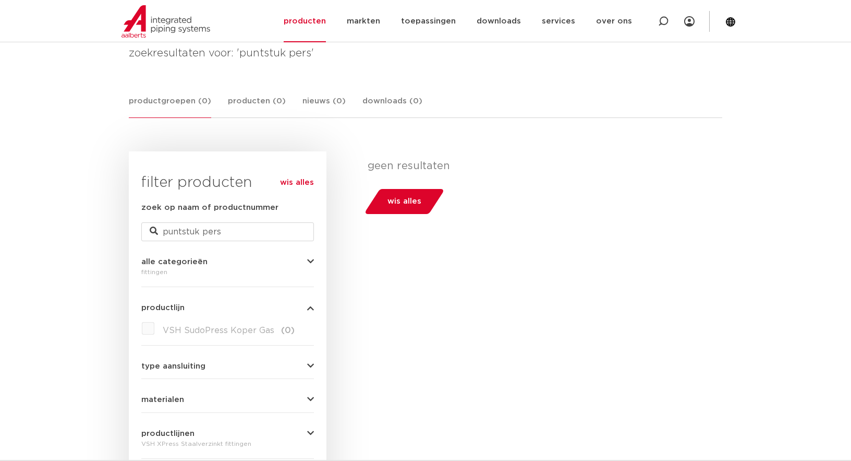  What do you see at coordinates (297, 183) in the screenshot?
I see `a: wis alles` at bounding box center [297, 183].